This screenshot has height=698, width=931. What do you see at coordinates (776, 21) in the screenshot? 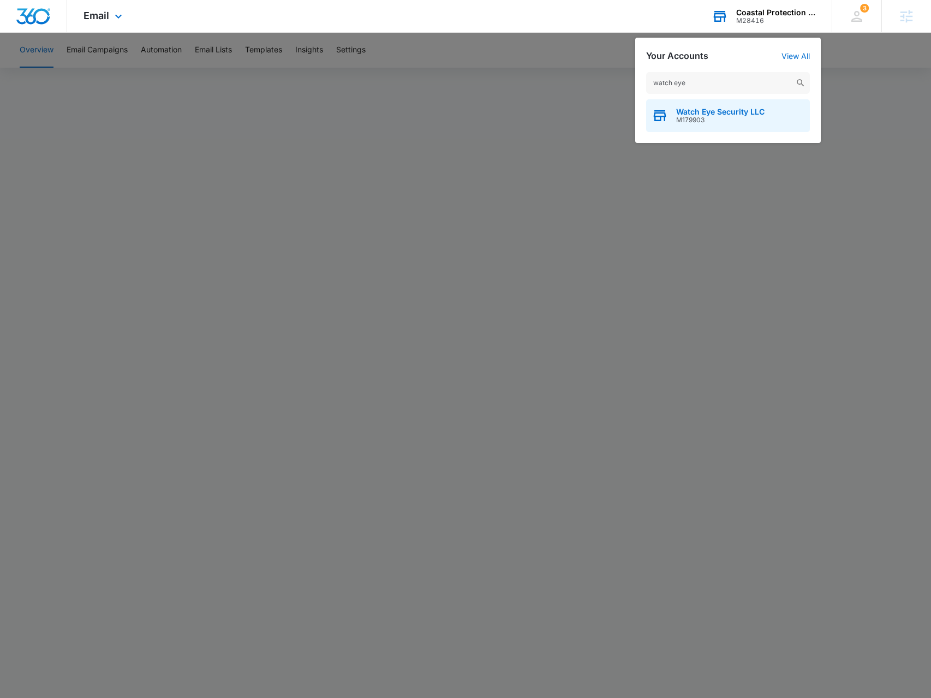
I see `div: account id` at bounding box center [776, 21].